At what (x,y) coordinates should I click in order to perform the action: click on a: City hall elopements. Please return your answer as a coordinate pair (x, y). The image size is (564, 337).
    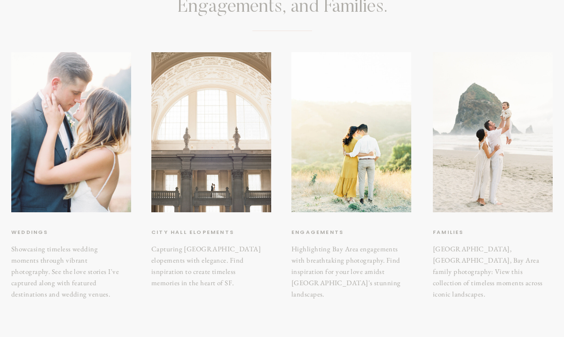
    Looking at the image, I should click on (198, 232).